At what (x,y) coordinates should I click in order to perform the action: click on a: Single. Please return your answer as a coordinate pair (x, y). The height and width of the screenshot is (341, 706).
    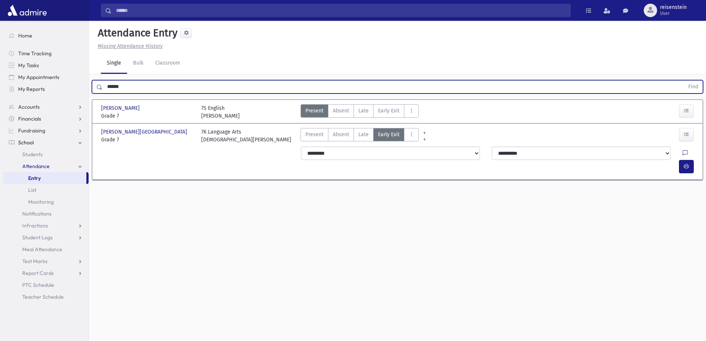
    Looking at the image, I should click on (114, 63).